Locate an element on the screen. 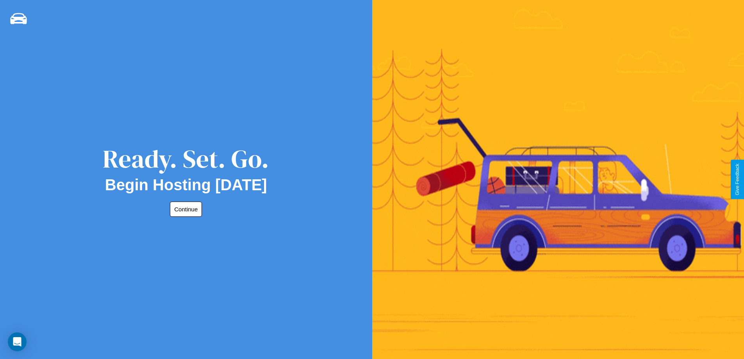 The image size is (744, 359). button: Continue is located at coordinates (186, 209).